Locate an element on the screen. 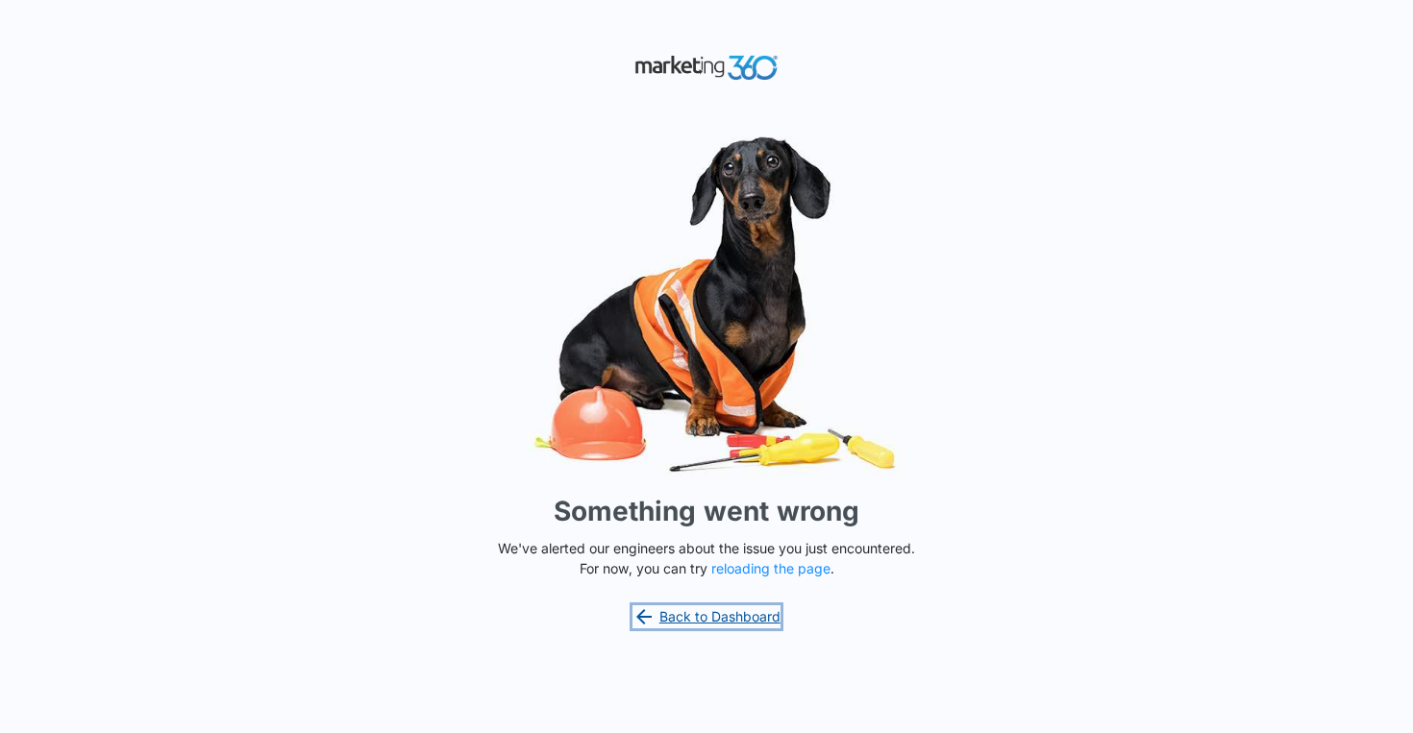 Image resolution: width=1413 pixels, height=733 pixels. img: Marketing 360 Logo is located at coordinates (706, 67).